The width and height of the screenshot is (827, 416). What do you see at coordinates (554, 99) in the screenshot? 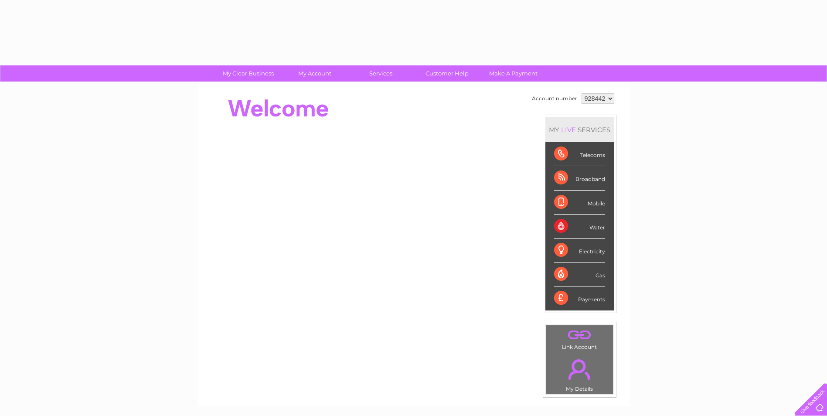
I see `td: Account number` at bounding box center [554, 99].